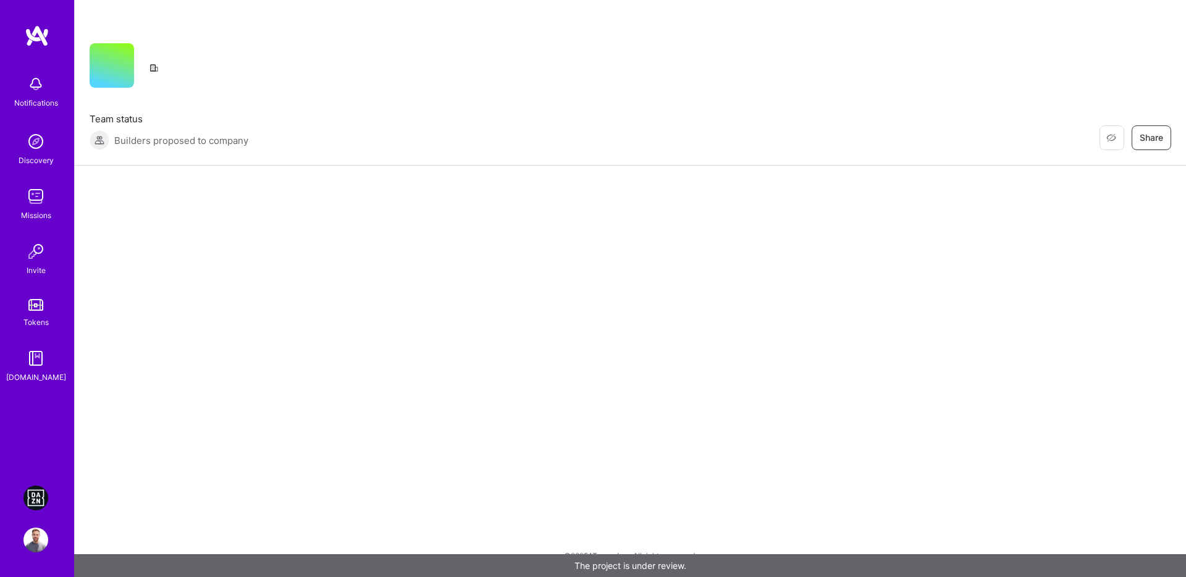 This screenshot has width=1186, height=577. Describe the element at coordinates (36, 358) in the screenshot. I see `img: guide book` at that location.